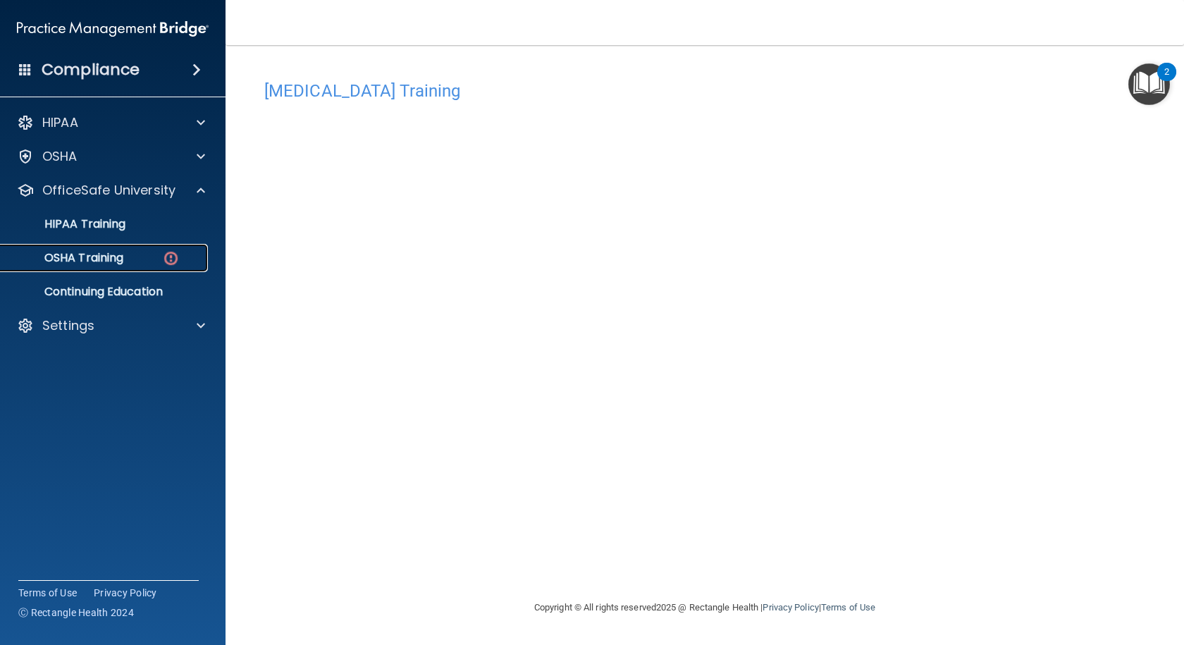 This screenshot has width=1184, height=645. I want to click on span: Ⓒ Rectangle Health 2024, so click(76, 612).